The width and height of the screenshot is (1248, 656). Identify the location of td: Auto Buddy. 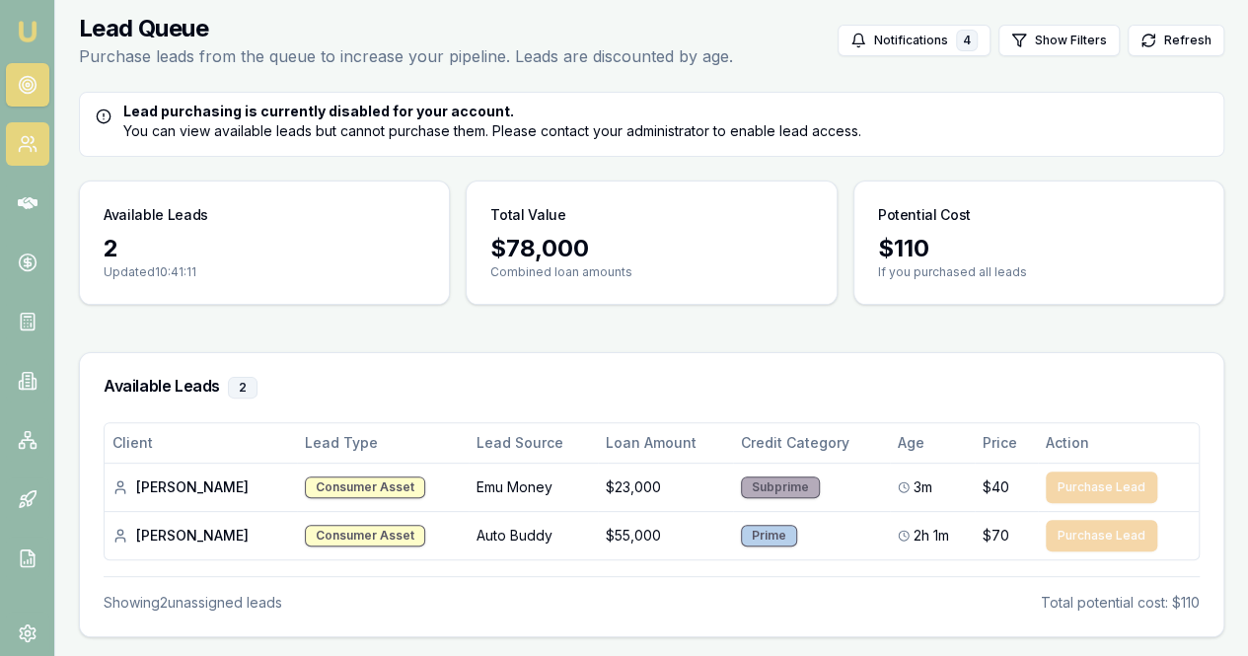
(533, 535).